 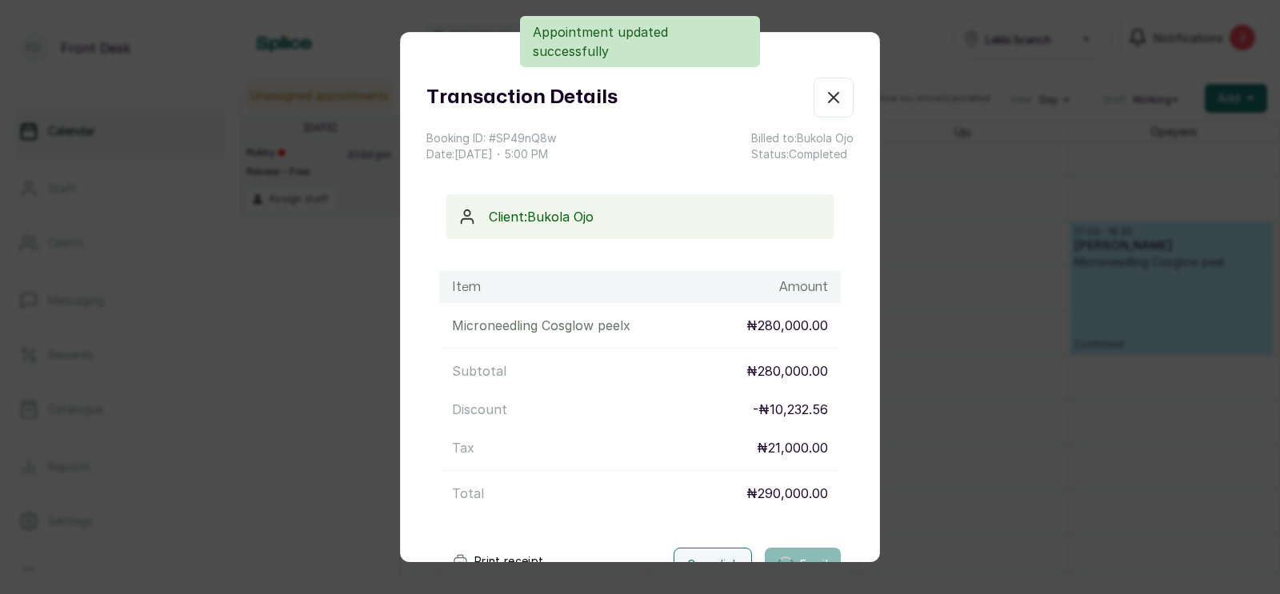 What do you see at coordinates (479, 410) in the screenshot?
I see `p: Discount` at bounding box center [479, 410].